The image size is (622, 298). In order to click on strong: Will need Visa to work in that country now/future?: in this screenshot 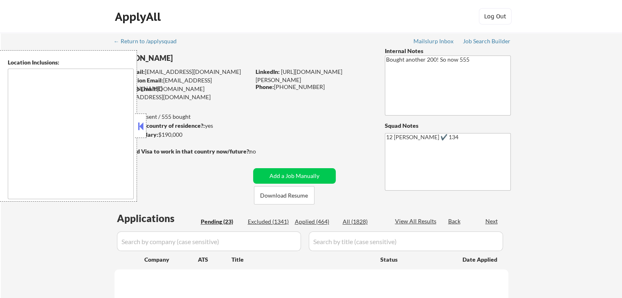, I will do `click(182, 151)`.